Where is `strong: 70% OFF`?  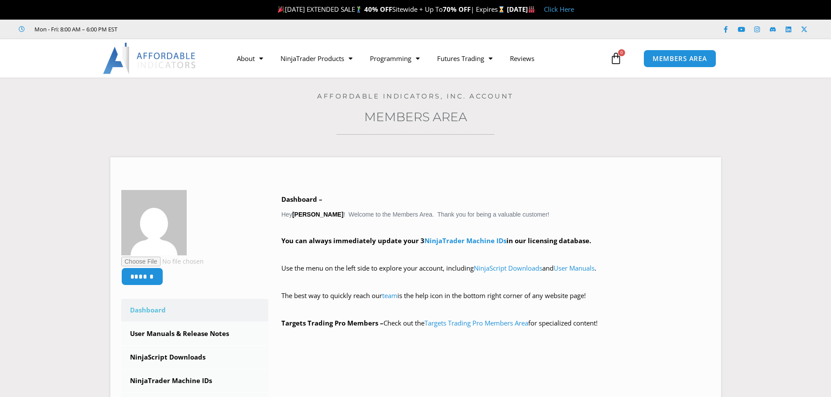
strong: 70% OFF is located at coordinates (457, 9).